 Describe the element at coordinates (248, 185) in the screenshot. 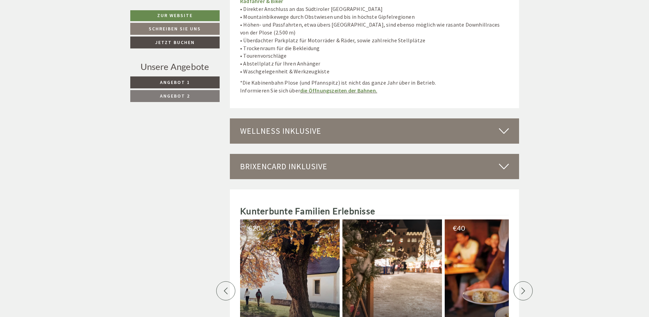

I see `button: Senden` at that location.